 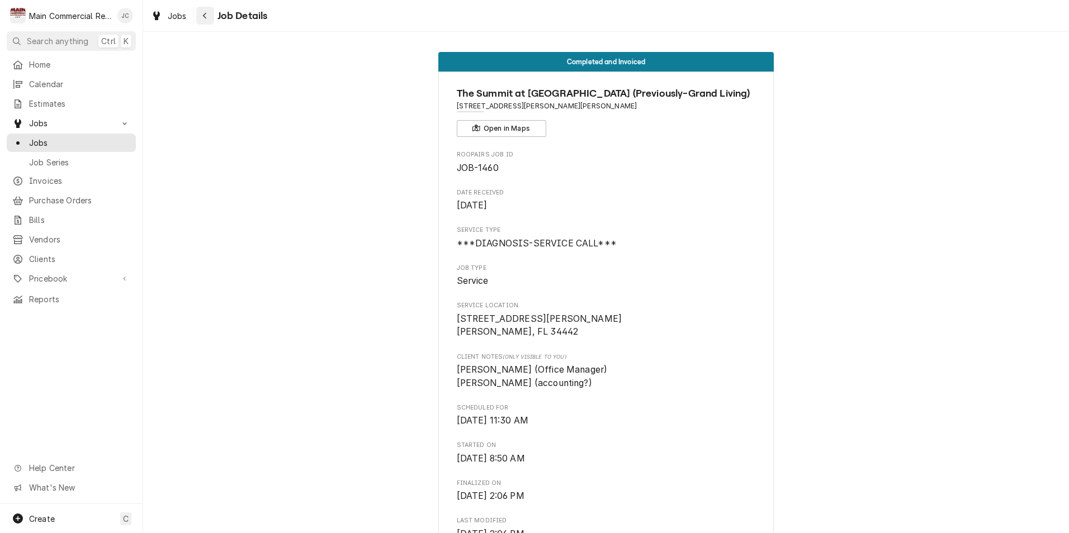 What do you see at coordinates (606, 415) in the screenshot?
I see `div: Scheduled For` at bounding box center [606, 415].